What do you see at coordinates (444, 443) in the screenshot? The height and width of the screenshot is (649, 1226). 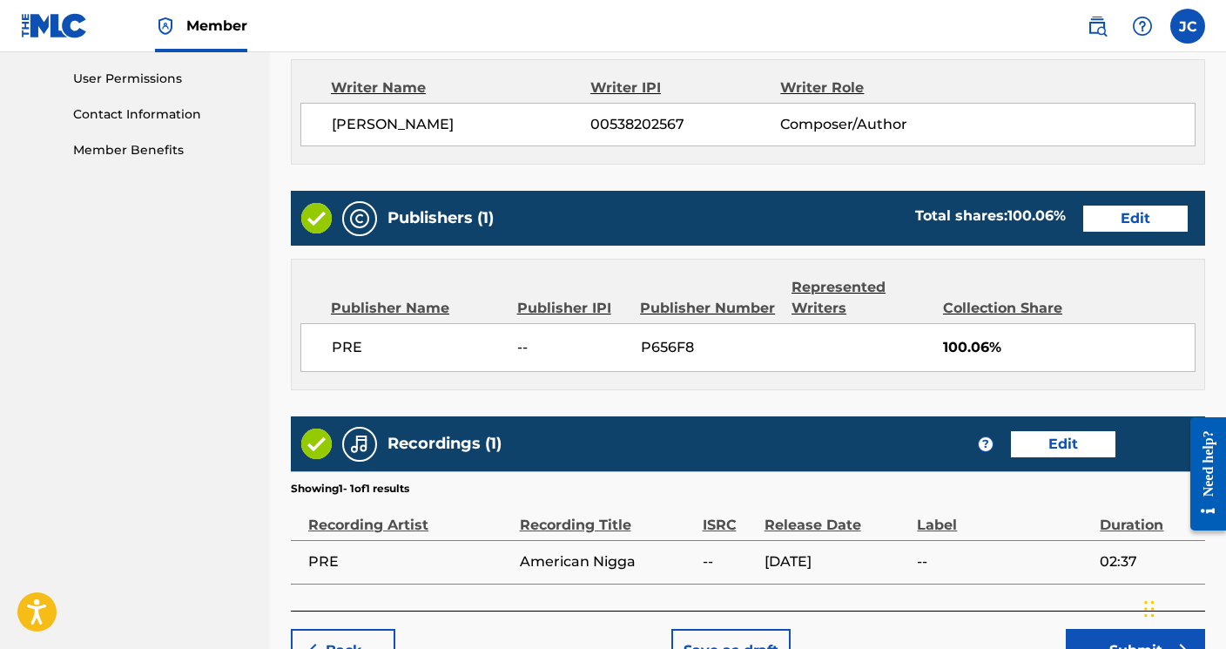 I see `h5: Recordings (1)` at bounding box center [444, 443].